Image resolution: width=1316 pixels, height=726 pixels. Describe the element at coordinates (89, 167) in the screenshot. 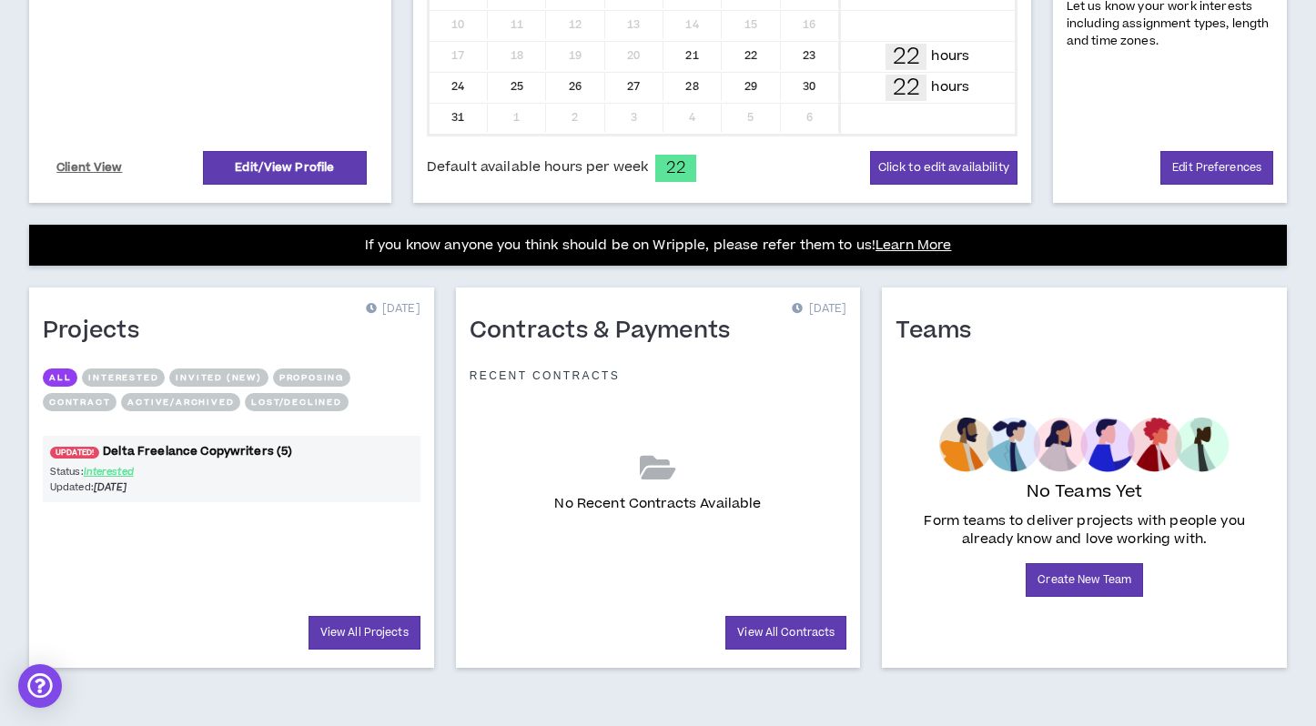

I see `a: Client View` at that location.